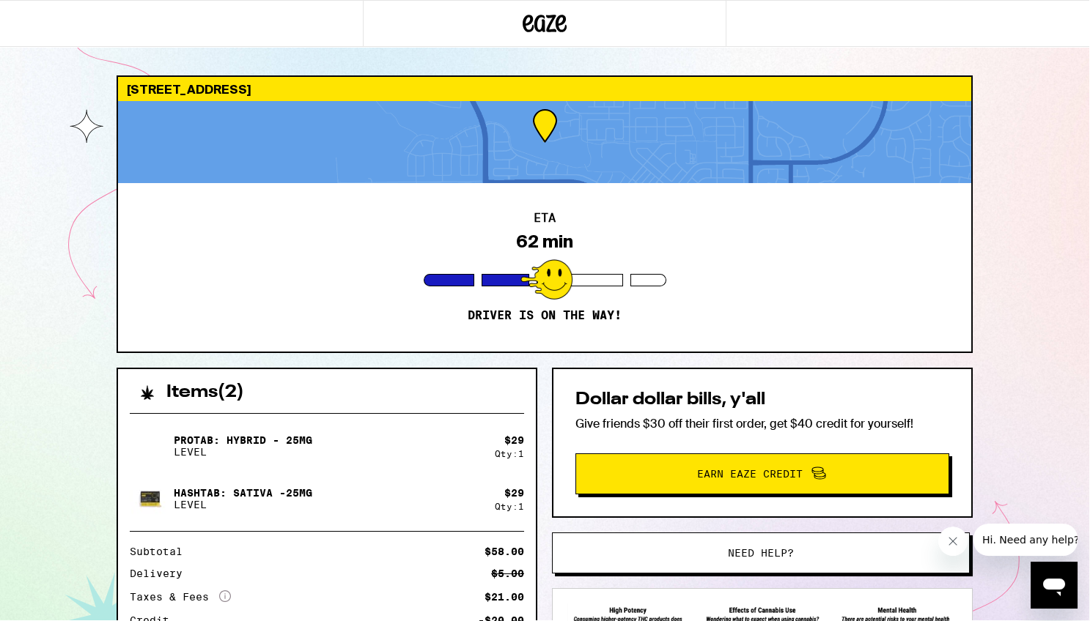 Image resolution: width=1090 pixels, height=621 pixels. Describe the element at coordinates (762, 424) in the screenshot. I see `p: Give friends $30 off their first order, get $40 credit for yourself!` at that location.